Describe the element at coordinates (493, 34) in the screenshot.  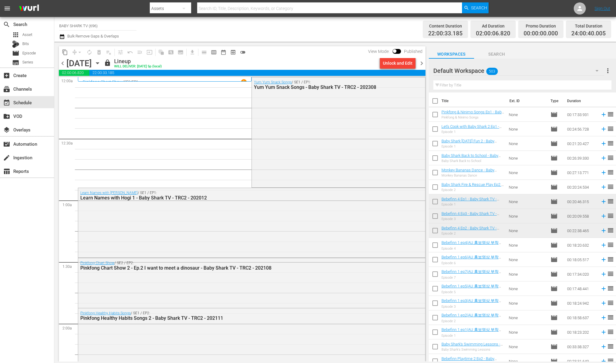
I see `span: 02:00:06.820` at that location.